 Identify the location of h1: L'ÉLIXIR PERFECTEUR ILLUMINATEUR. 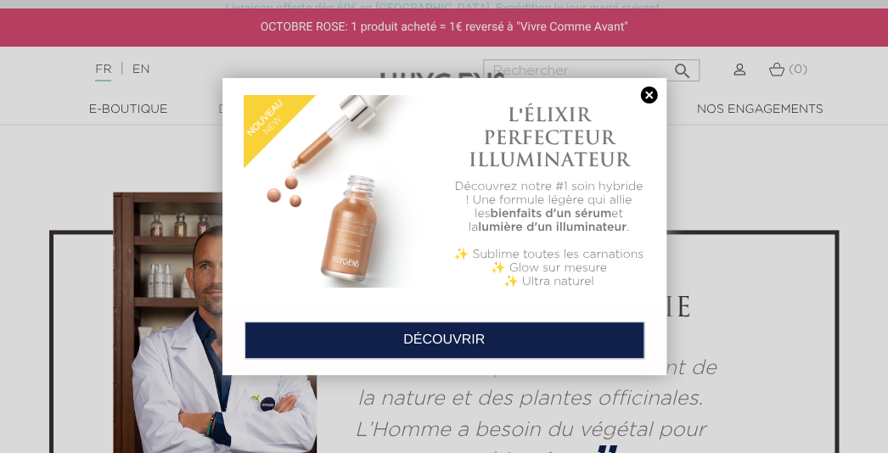
(549, 137).